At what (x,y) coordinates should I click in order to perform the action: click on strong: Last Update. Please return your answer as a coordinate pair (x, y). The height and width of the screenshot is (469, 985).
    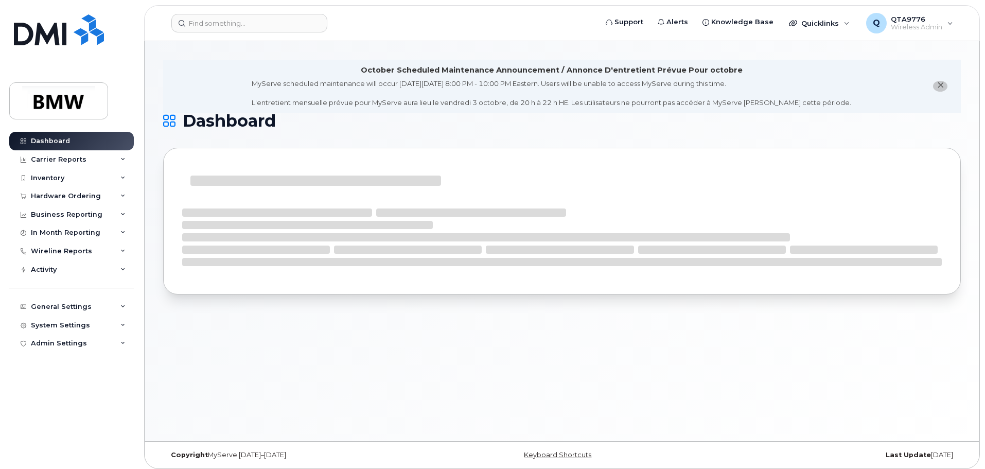
    Looking at the image, I should click on (908, 454).